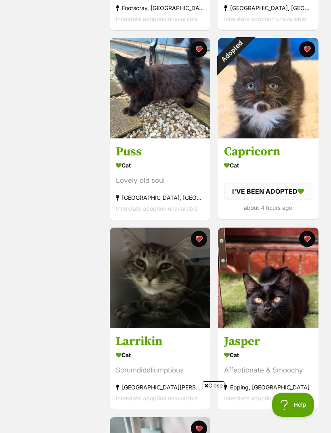 This screenshot has height=433, width=331. What do you see at coordinates (160, 370) in the screenshot?
I see `div: Scrumdiddliumptious` at bounding box center [160, 370].